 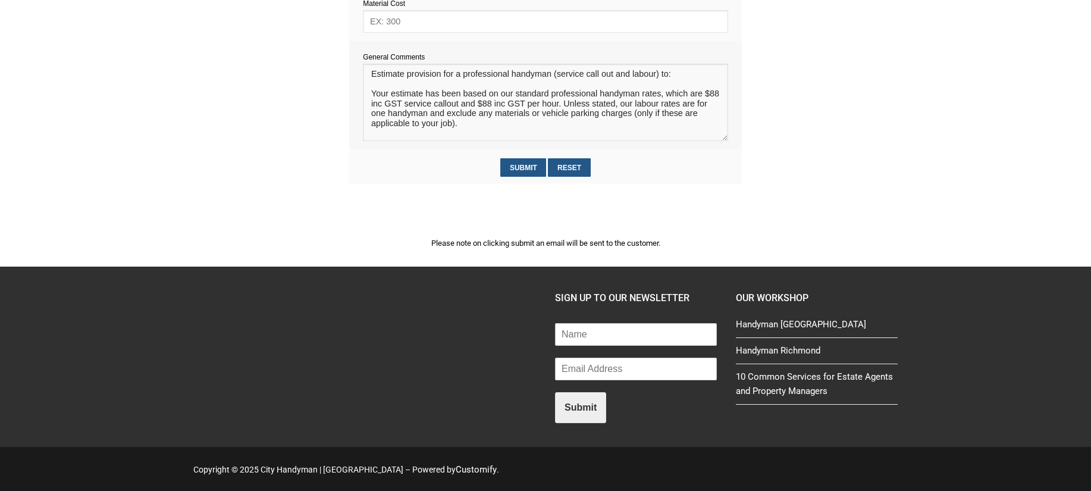 What do you see at coordinates (569, 167) in the screenshot?
I see `input: Reset` at bounding box center [569, 167].